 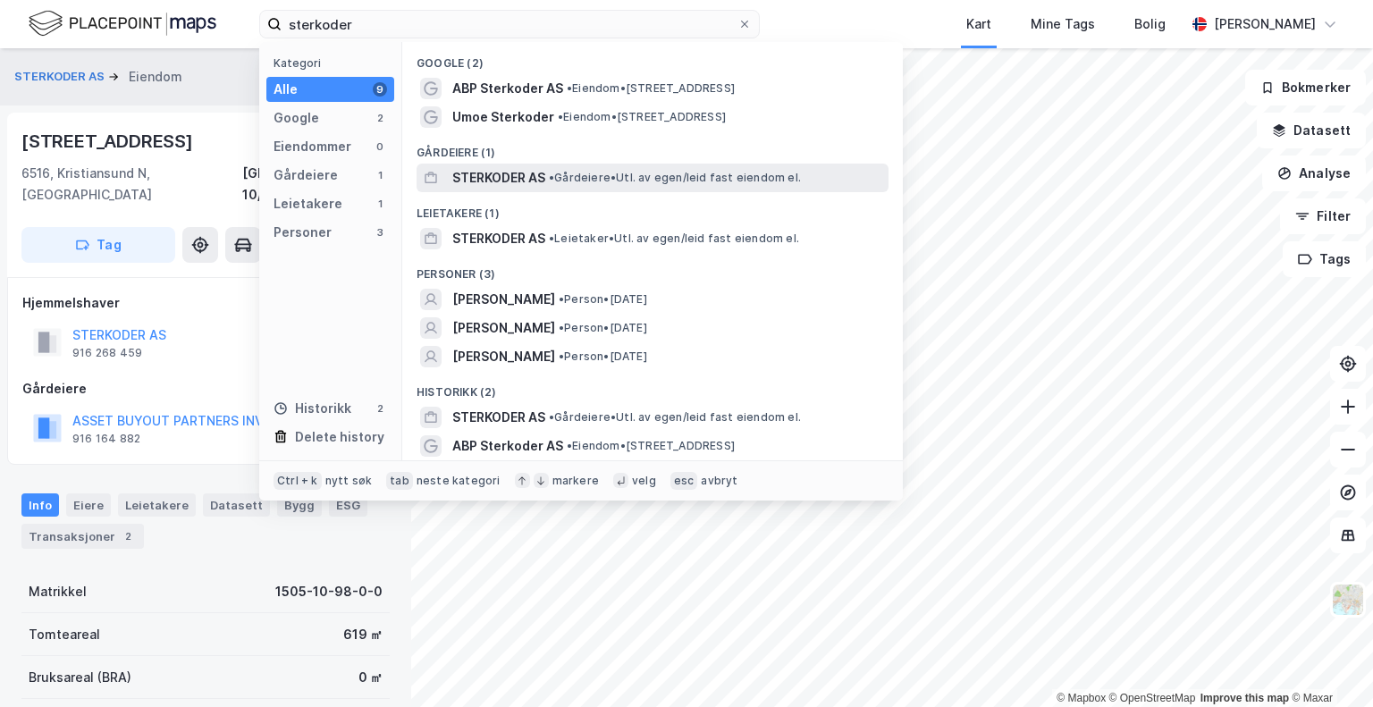 What do you see at coordinates (370, 678) in the screenshot?
I see `div: 0 ㎡` at bounding box center [370, 678].